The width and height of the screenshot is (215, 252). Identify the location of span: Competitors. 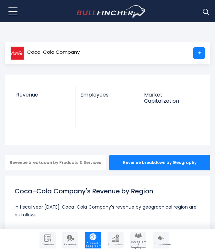
(161, 245).